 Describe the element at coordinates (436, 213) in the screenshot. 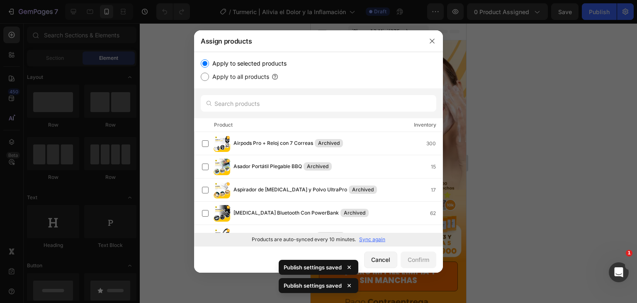

I see `div: 62` at that location.